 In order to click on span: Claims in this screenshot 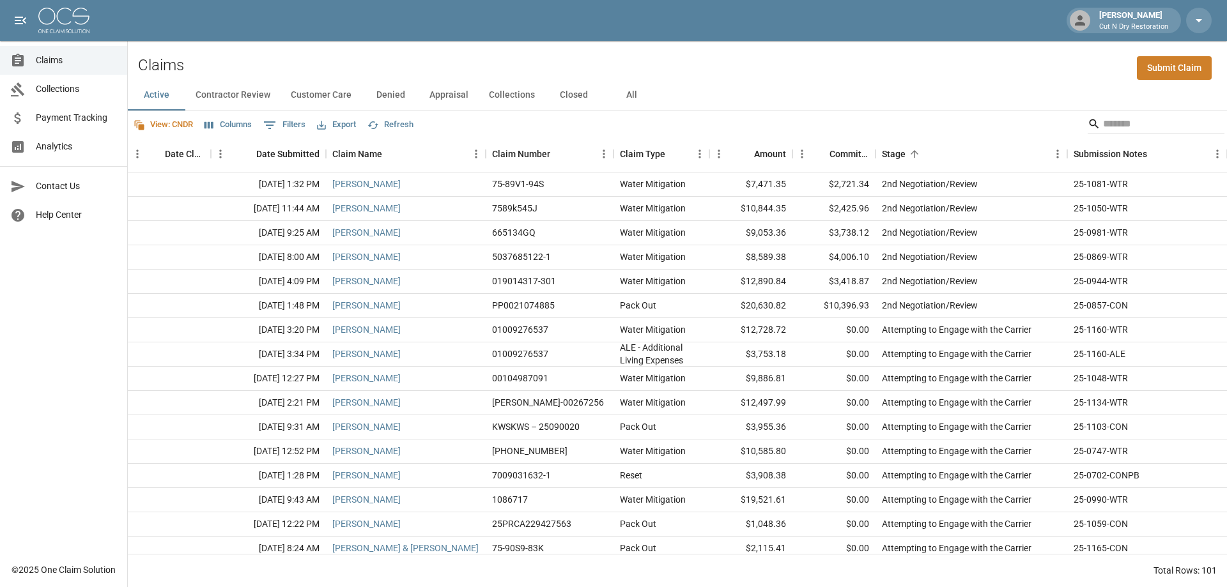, I will do `click(76, 60)`.